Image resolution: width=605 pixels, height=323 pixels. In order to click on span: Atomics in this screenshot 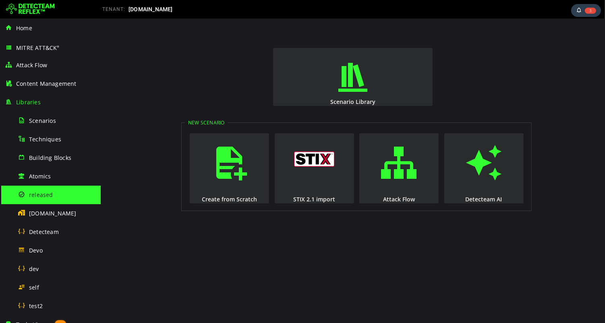, I will do `click(40, 176)`.